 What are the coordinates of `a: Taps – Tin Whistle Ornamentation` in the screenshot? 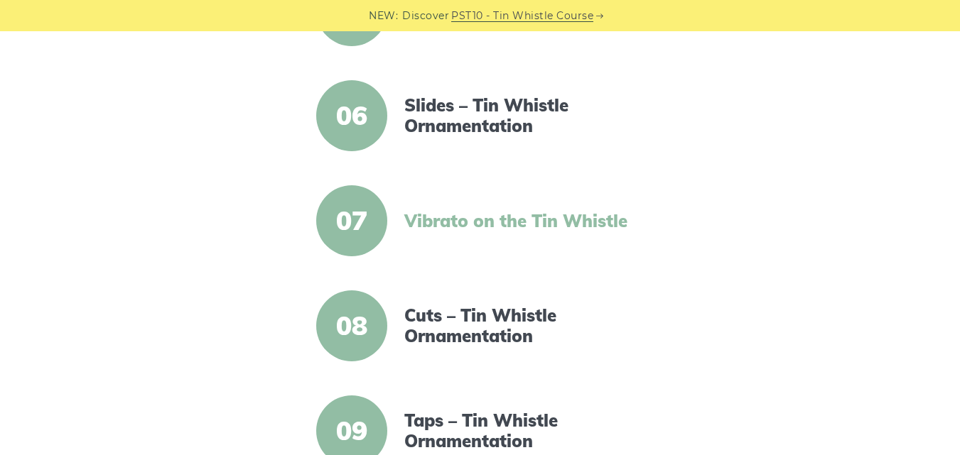 It's located at (526, 431).